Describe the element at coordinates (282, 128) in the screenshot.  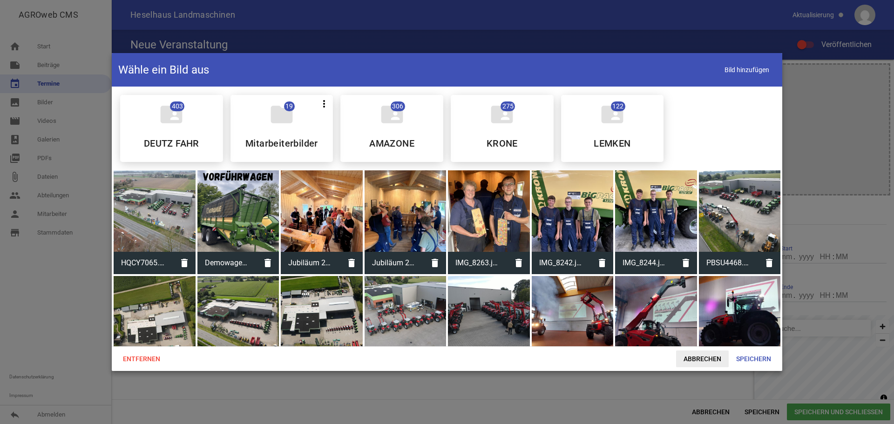
I see `div: Mitarbeiterbilder` at that location.